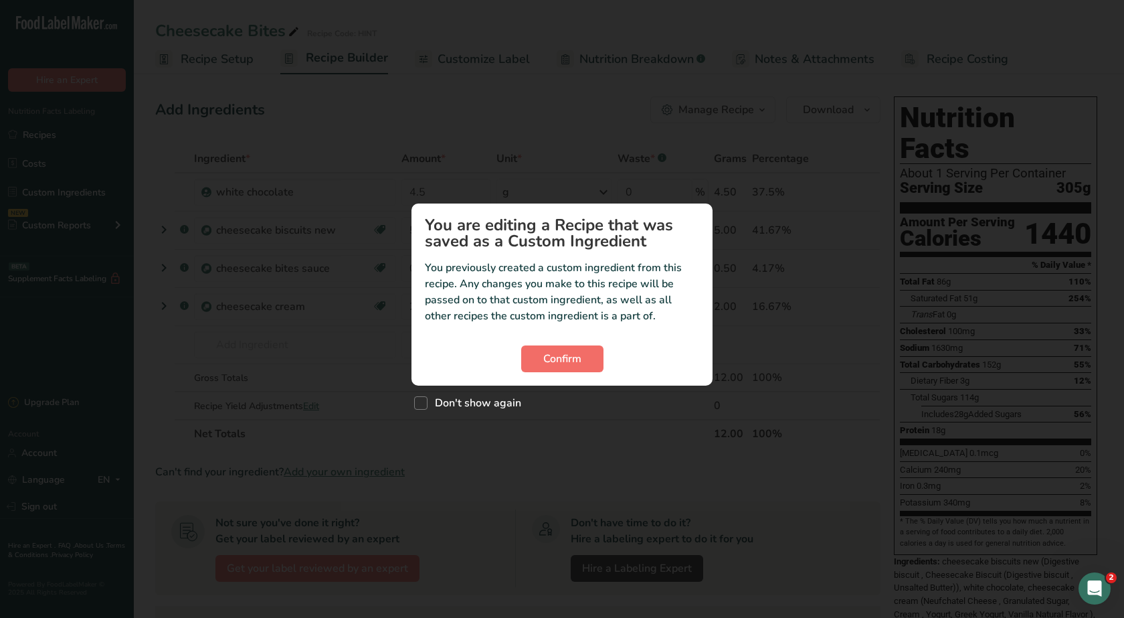  I want to click on h1: You are editing a Recipe that was saved as a Custom Ingredient, so click(562, 233).